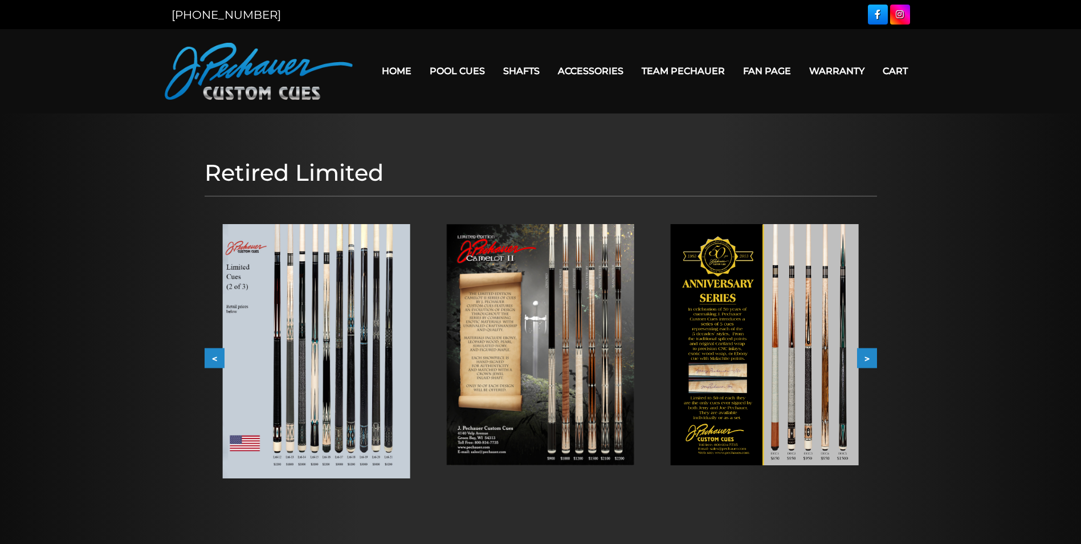 Image resolution: width=1081 pixels, height=544 pixels. I want to click on div: Carousel Navigation, so click(541, 357).